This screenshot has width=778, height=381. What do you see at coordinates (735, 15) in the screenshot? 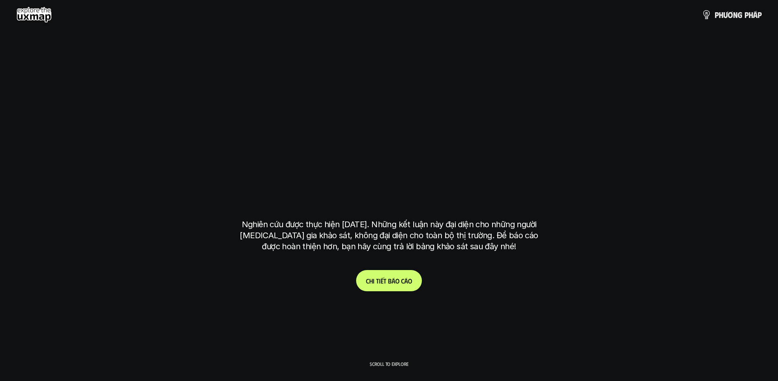
I see `span: n` at bounding box center [735, 15].